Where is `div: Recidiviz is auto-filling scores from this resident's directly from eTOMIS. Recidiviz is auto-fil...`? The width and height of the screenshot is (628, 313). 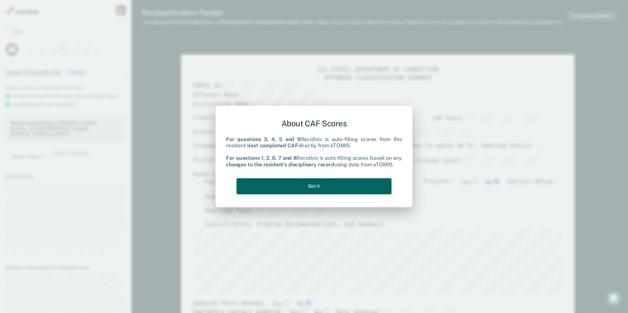
div: Recidiviz is auto-filling scores from this resident's directly from eTOMIS. Recidiviz is auto-fil... is located at coordinates (314, 152).